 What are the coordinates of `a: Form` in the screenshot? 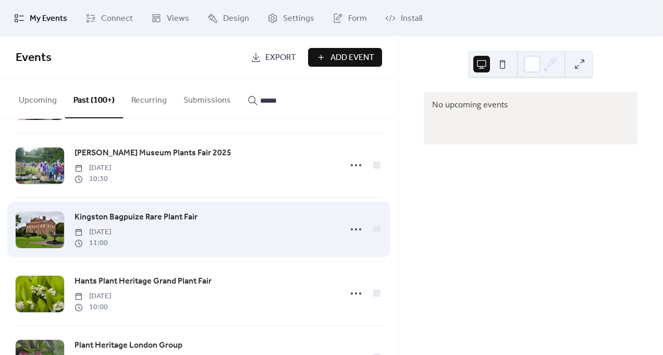 It's located at (350, 18).